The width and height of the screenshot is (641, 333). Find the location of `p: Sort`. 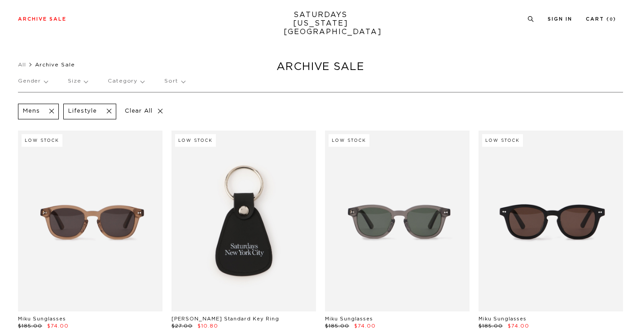

p: Sort is located at coordinates (174, 81).